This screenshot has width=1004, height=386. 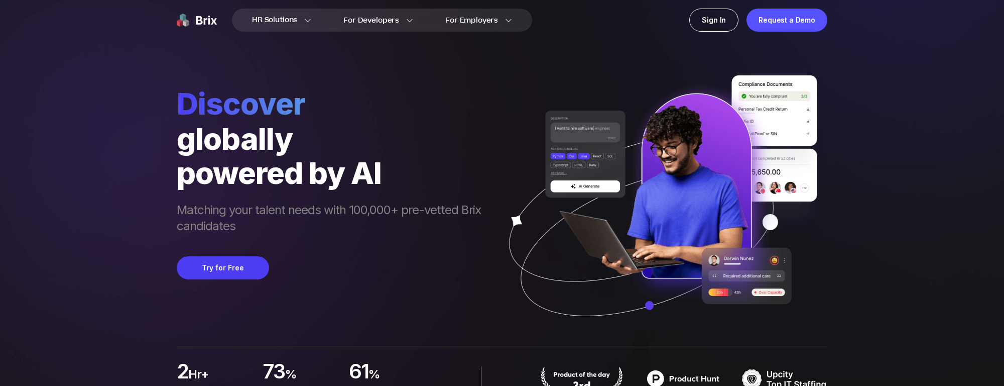 I want to click on span: 73, so click(x=274, y=372).